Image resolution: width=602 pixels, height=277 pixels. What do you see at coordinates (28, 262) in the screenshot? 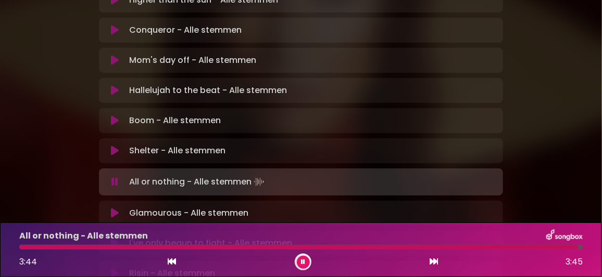
I see `span: 3:44` at bounding box center [28, 262].